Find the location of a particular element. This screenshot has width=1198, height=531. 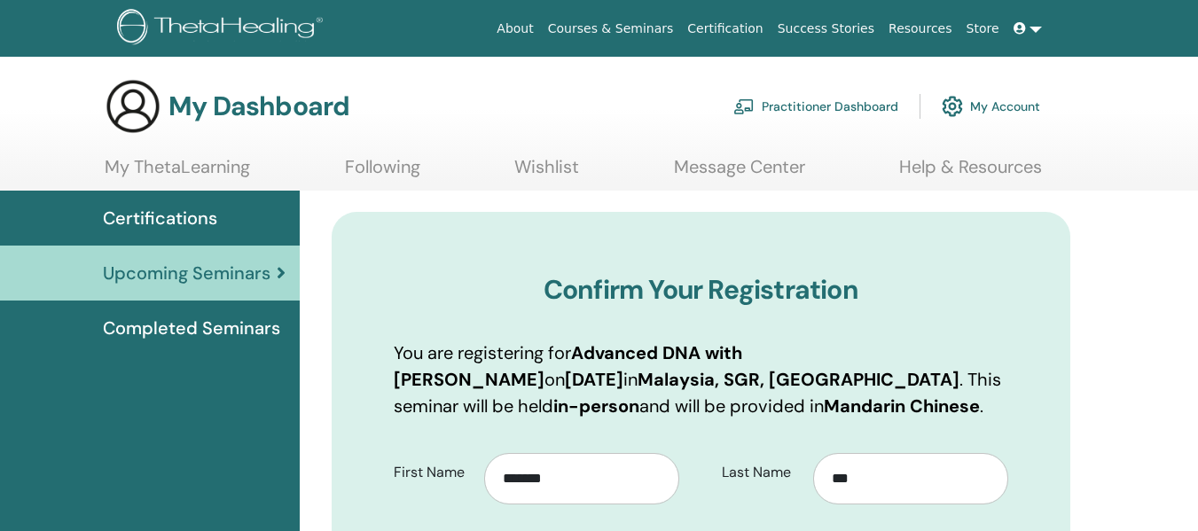

a: About is located at coordinates (514, 28).